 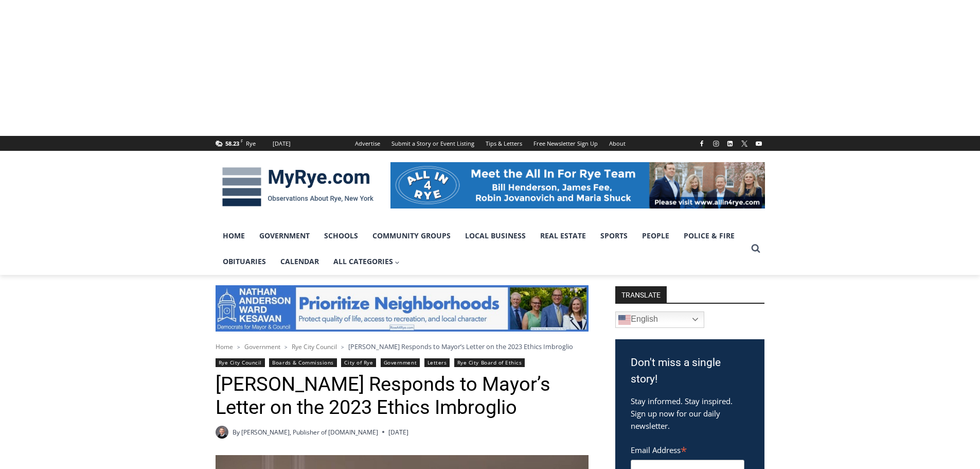 I want to click on a: Real Estate, so click(x=563, y=236).